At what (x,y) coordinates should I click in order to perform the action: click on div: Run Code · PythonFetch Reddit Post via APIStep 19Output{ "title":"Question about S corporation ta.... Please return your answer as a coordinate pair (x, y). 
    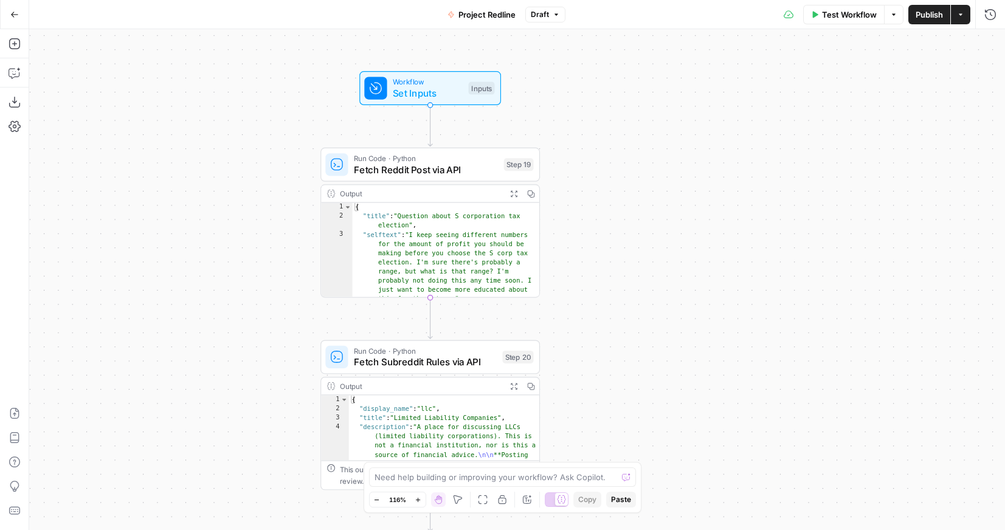
    Looking at the image, I should click on (430, 223).